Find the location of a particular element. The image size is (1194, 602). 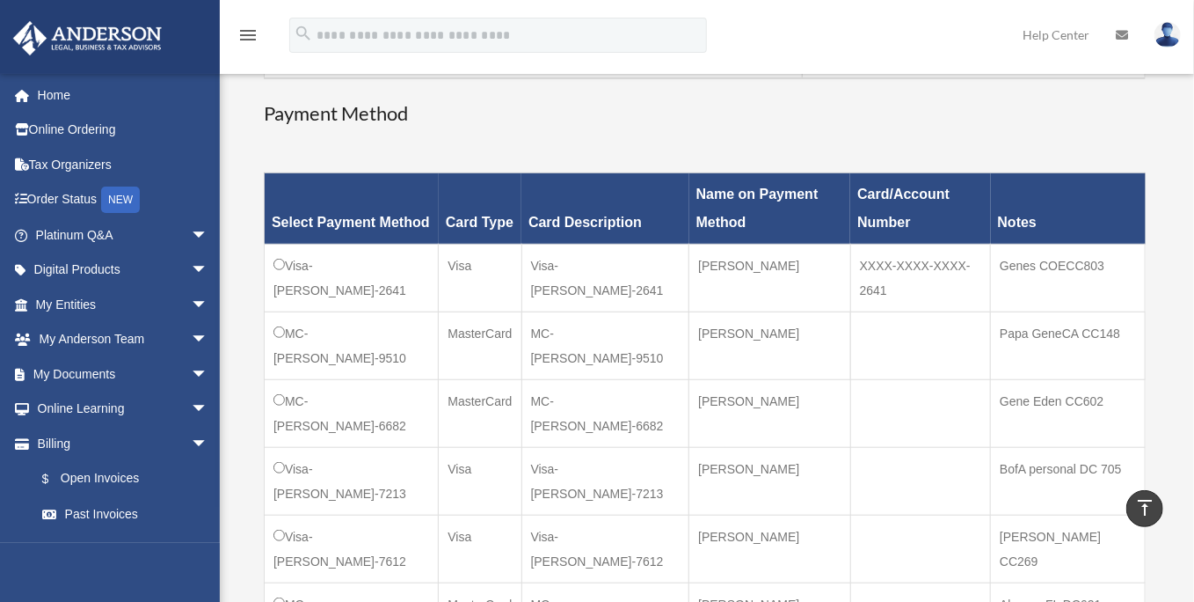

td: Genes COECC803 is located at coordinates (1069, 278).